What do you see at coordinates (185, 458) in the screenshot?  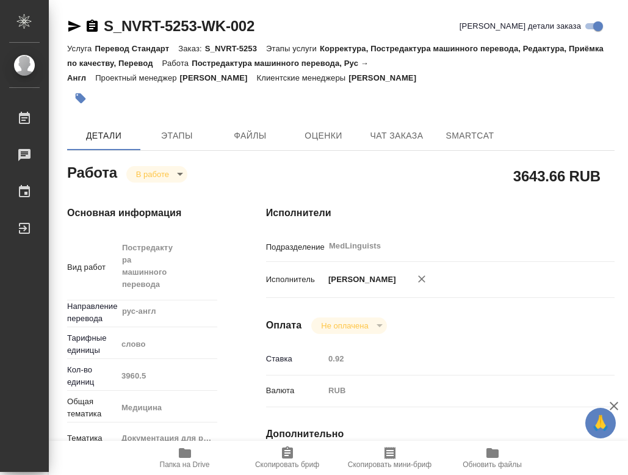 I see `button: Папка на Drive` at bounding box center [185, 458].